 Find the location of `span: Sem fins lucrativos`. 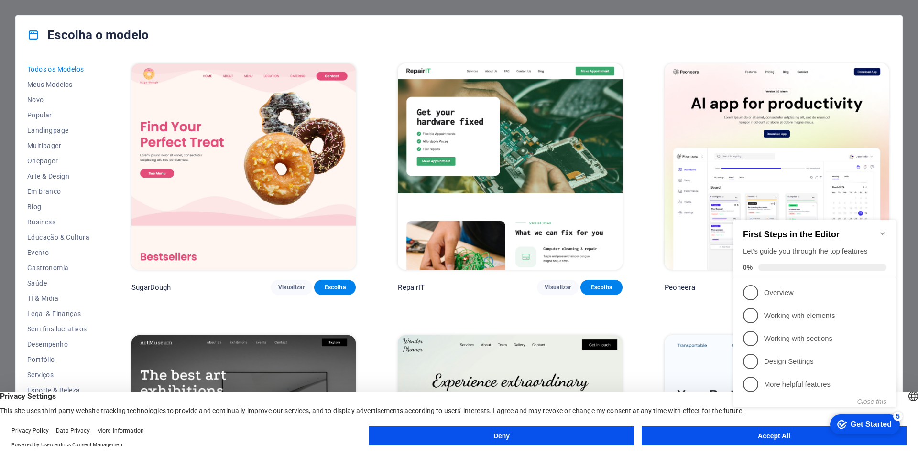

span: Sem fins lucrativos is located at coordinates (58, 329).